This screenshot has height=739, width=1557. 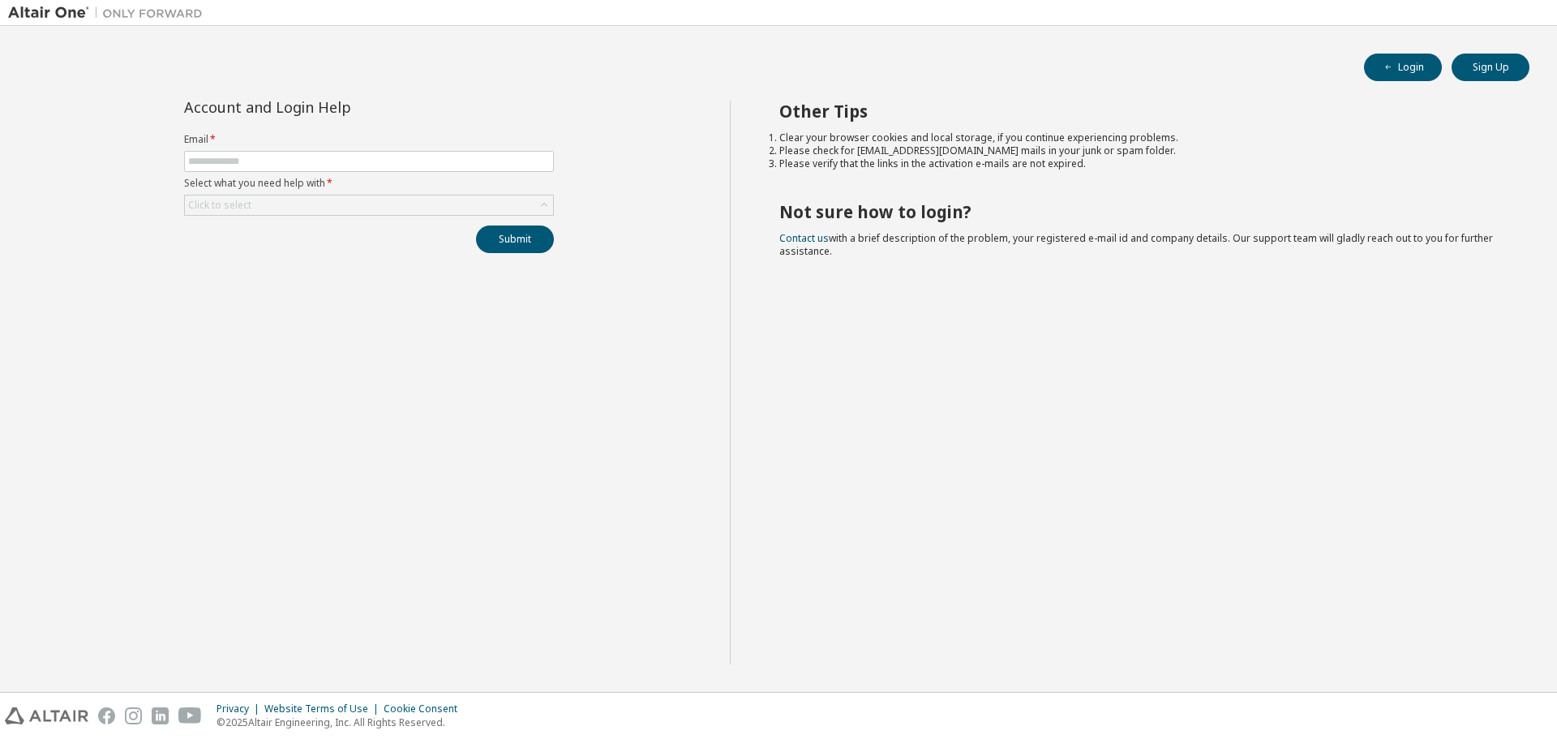 I want to click on img: altair_logo.svg, so click(x=46, y=715).